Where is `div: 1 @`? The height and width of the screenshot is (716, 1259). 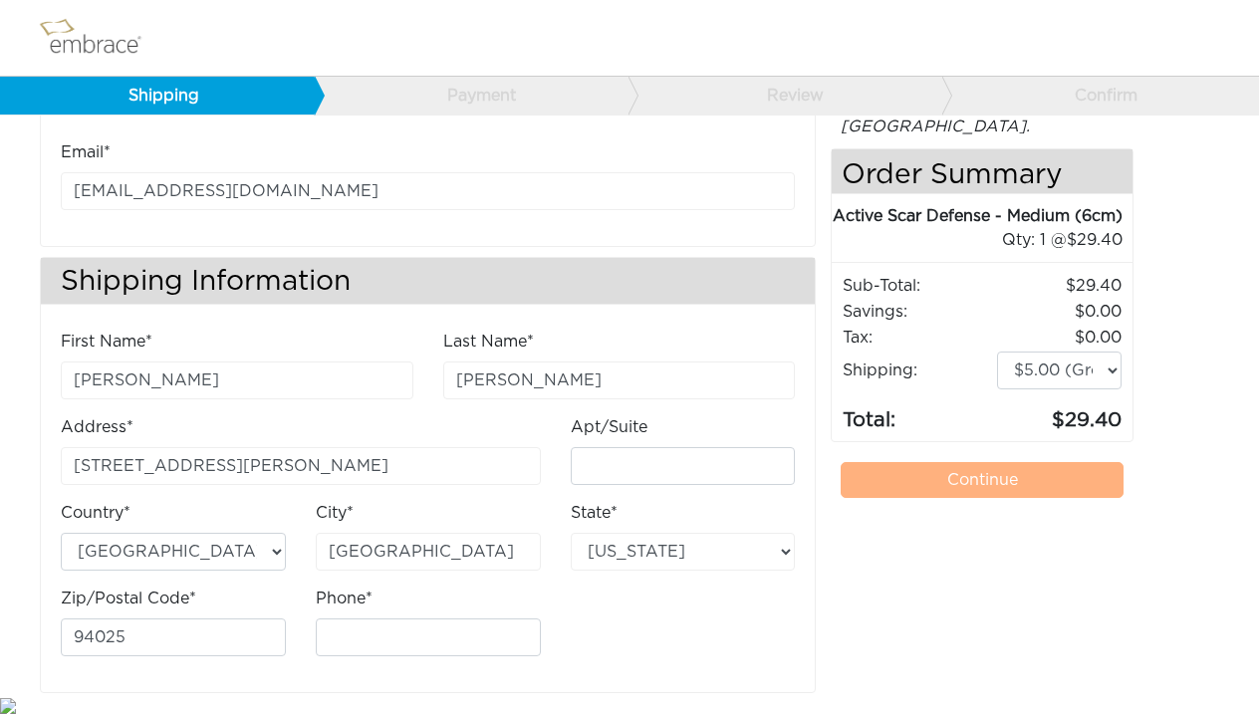
div: 1 @ is located at coordinates (989, 240).